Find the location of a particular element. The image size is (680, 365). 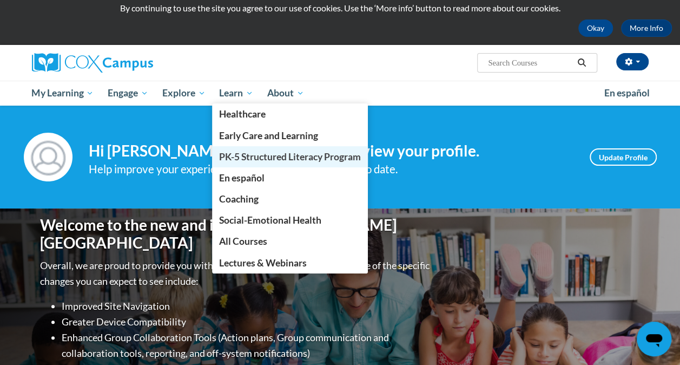

a: Cox Campus is located at coordinates (129, 63).